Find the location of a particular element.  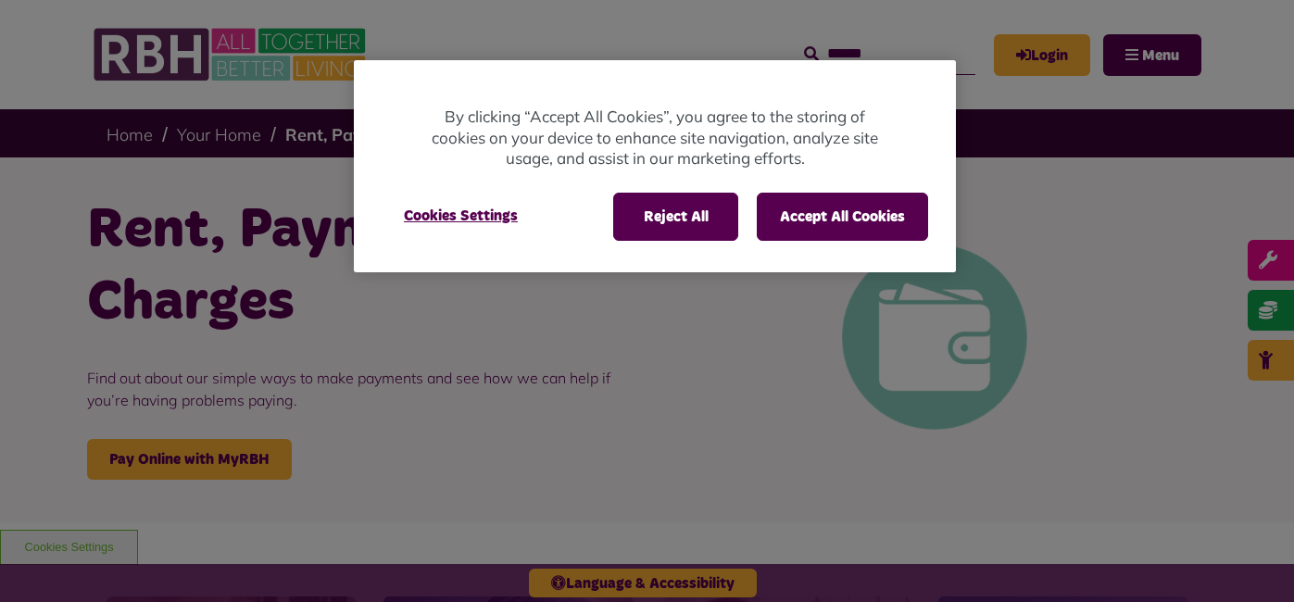

button: Accept All Cookies is located at coordinates (842, 217).